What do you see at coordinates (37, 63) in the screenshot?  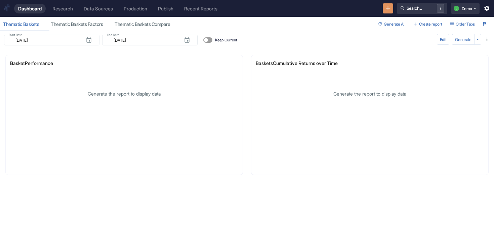 I see `p: Basket Performance` at bounding box center [37, 63].